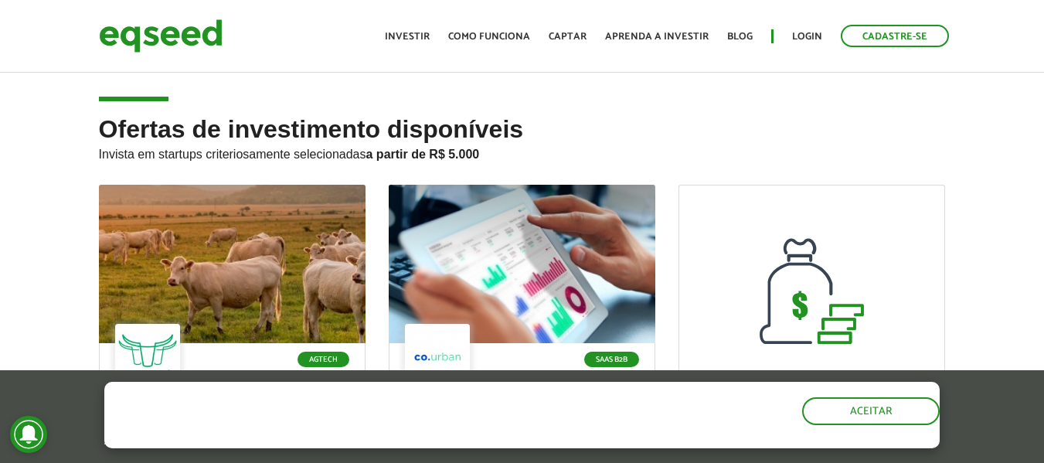 The height and width of the screenshot is (463, 1044). Describe the element at coordinates (355, 406) in the screenshot. I see `h5: O site da EqSeed utiliza cookies para melhorar sua navegação.` at that location.